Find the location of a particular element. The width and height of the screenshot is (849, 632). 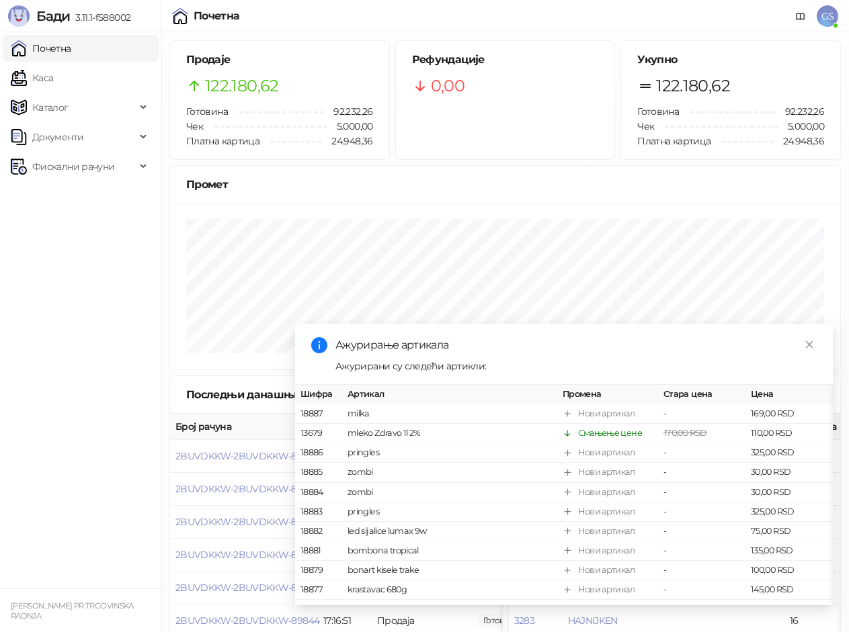

td: 18887 is located at coordinates (318, 414).